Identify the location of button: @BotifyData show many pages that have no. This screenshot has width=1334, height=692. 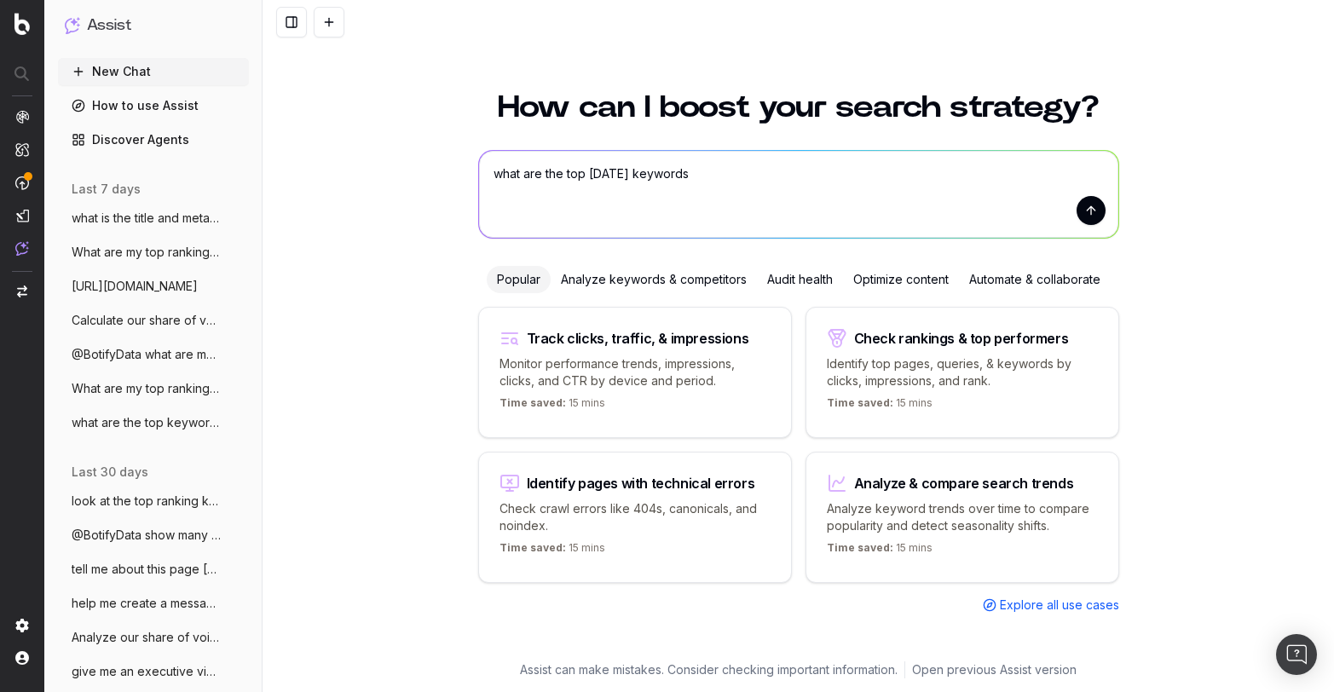
(153, 535).